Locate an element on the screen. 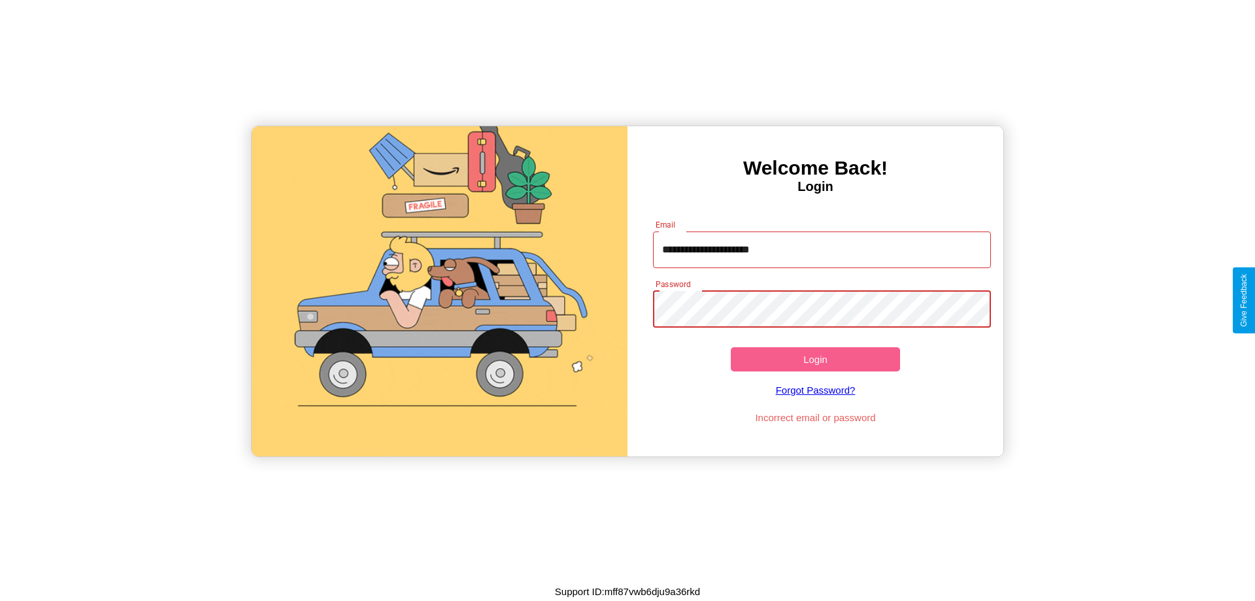 The image size is (1255, 601). img: gif is located at coordinates (439, 291).